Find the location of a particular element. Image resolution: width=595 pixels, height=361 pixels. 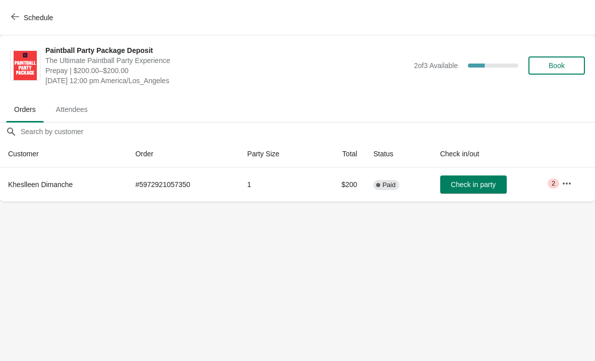

button: Book is located at coordinates (557, 66).